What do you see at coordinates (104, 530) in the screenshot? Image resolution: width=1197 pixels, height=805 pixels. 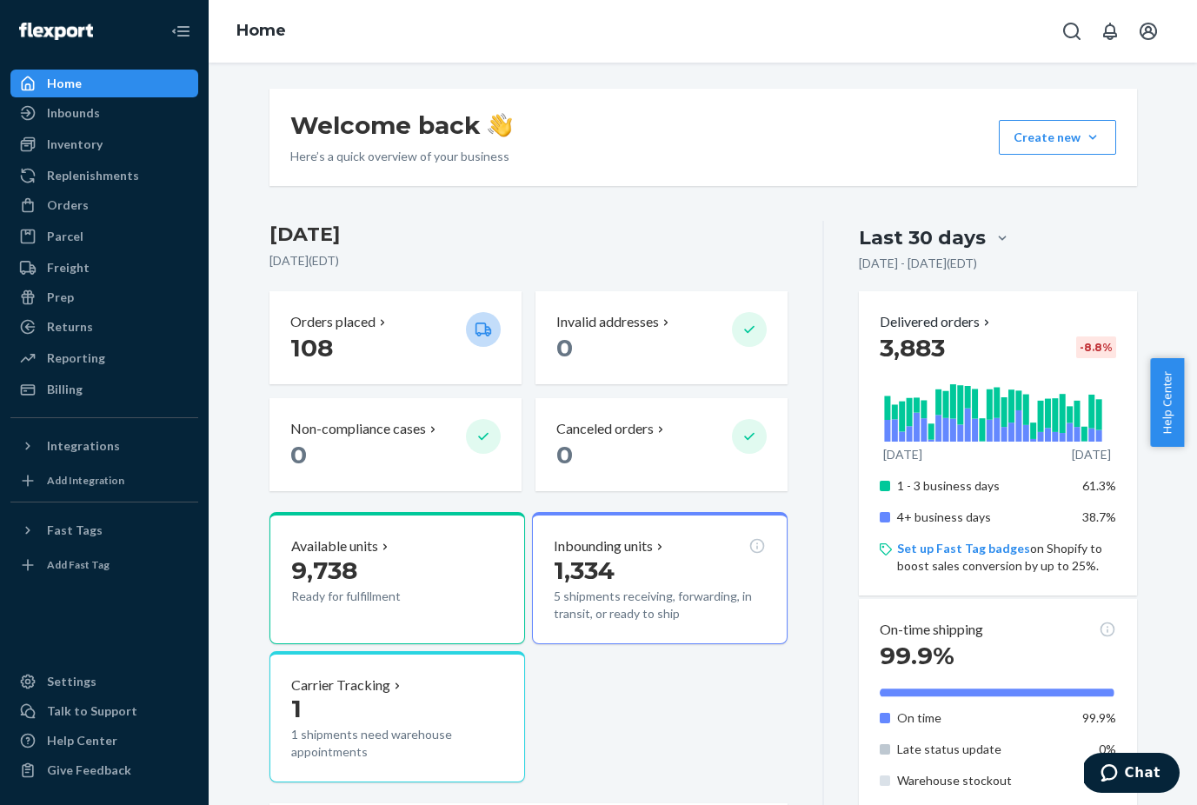 I see `button: Fast Tags` at bounding box center [104, 530].